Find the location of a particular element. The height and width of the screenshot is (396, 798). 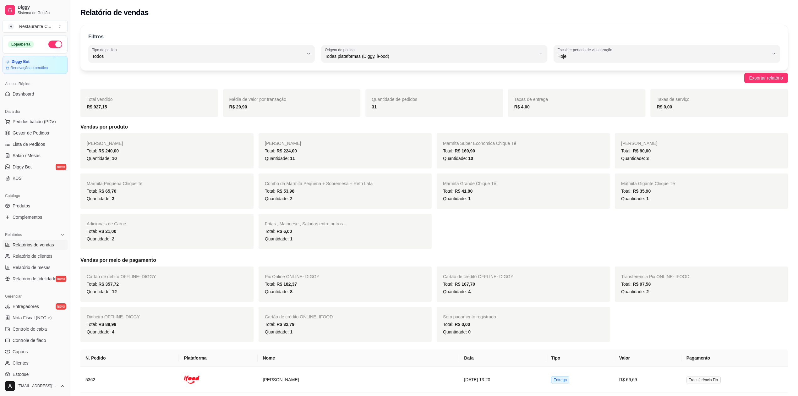

span: R$ 182,37 is located at coordinates (287, 284).